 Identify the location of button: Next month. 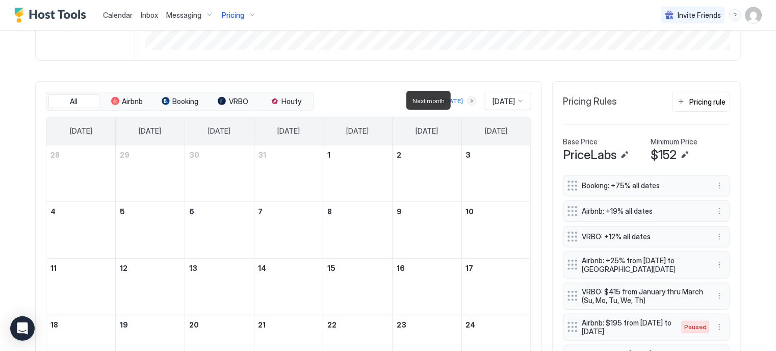
(472, 101).